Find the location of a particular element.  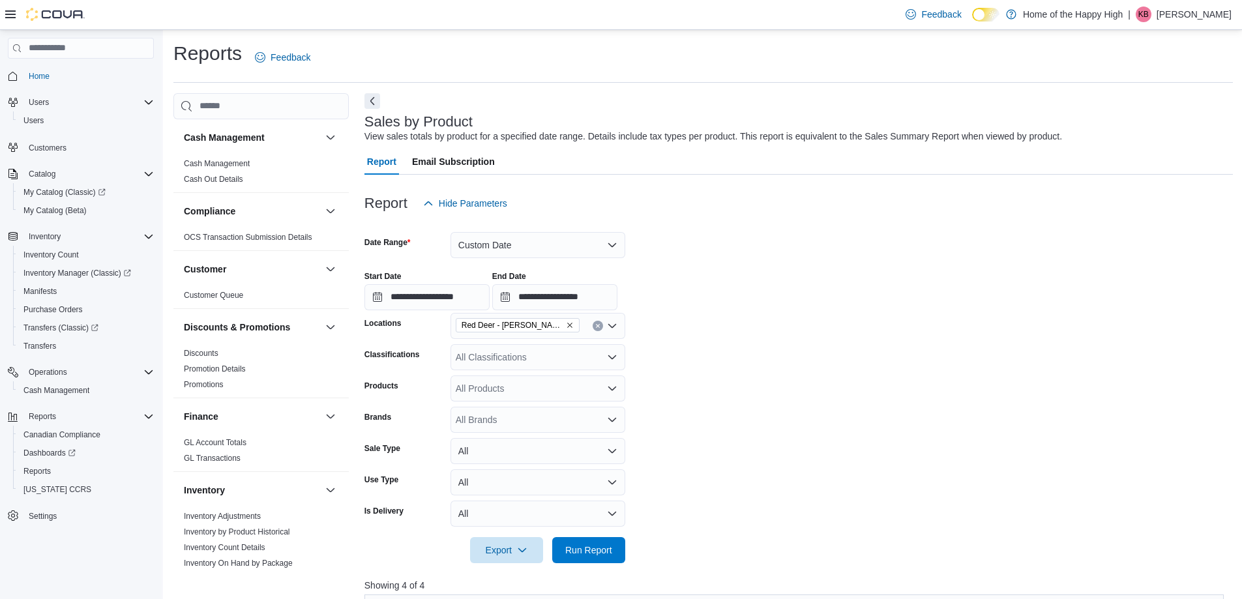

a: Cash Management is located at coordinates (216, 164).